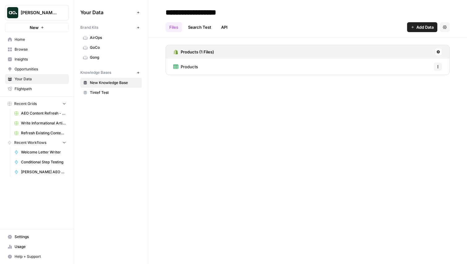 This screenshot has width=467, height=264. I want to click on a: New Knowledge Base, so click(111, 83).